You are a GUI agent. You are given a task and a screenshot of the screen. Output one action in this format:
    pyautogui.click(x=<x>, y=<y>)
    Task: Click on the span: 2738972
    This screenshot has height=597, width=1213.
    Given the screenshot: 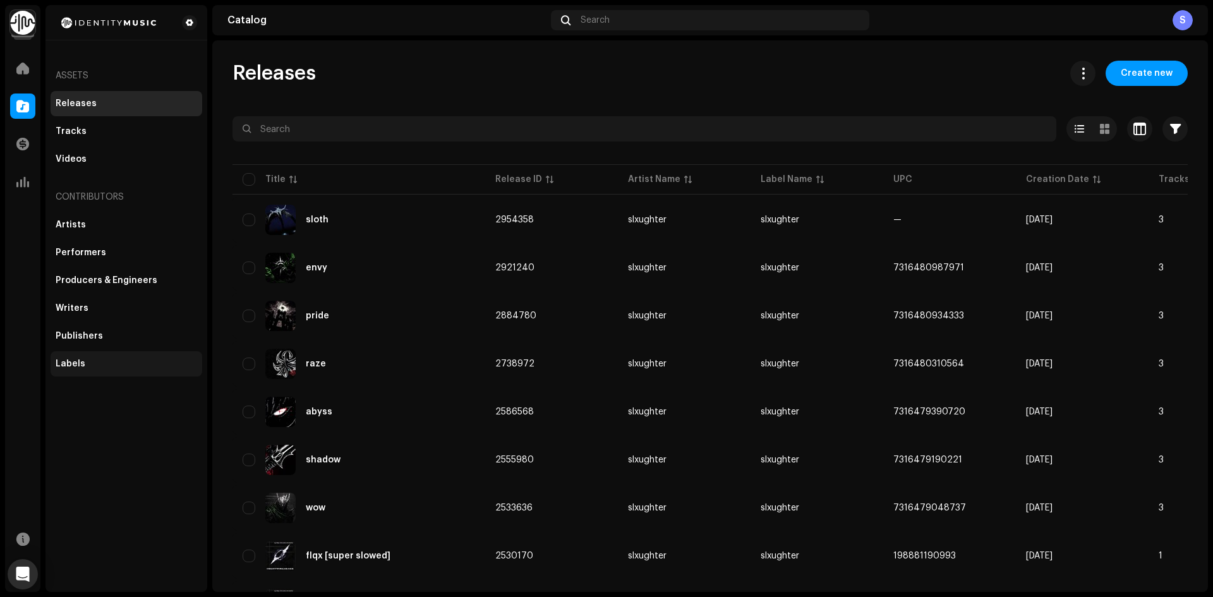 What is the action you would take?
    pyautogui.click(x=515, y=364)
    